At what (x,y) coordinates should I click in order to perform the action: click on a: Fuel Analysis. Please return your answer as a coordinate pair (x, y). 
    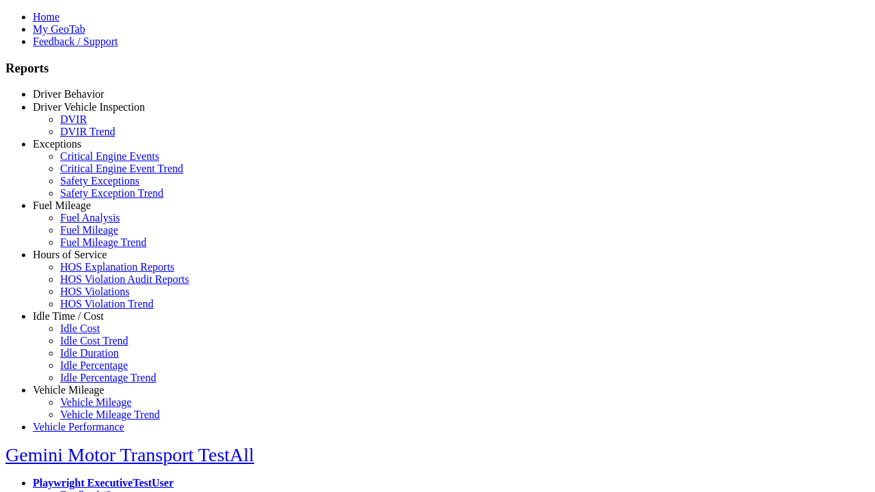
    Looking at the image, I should click on (90, 217).